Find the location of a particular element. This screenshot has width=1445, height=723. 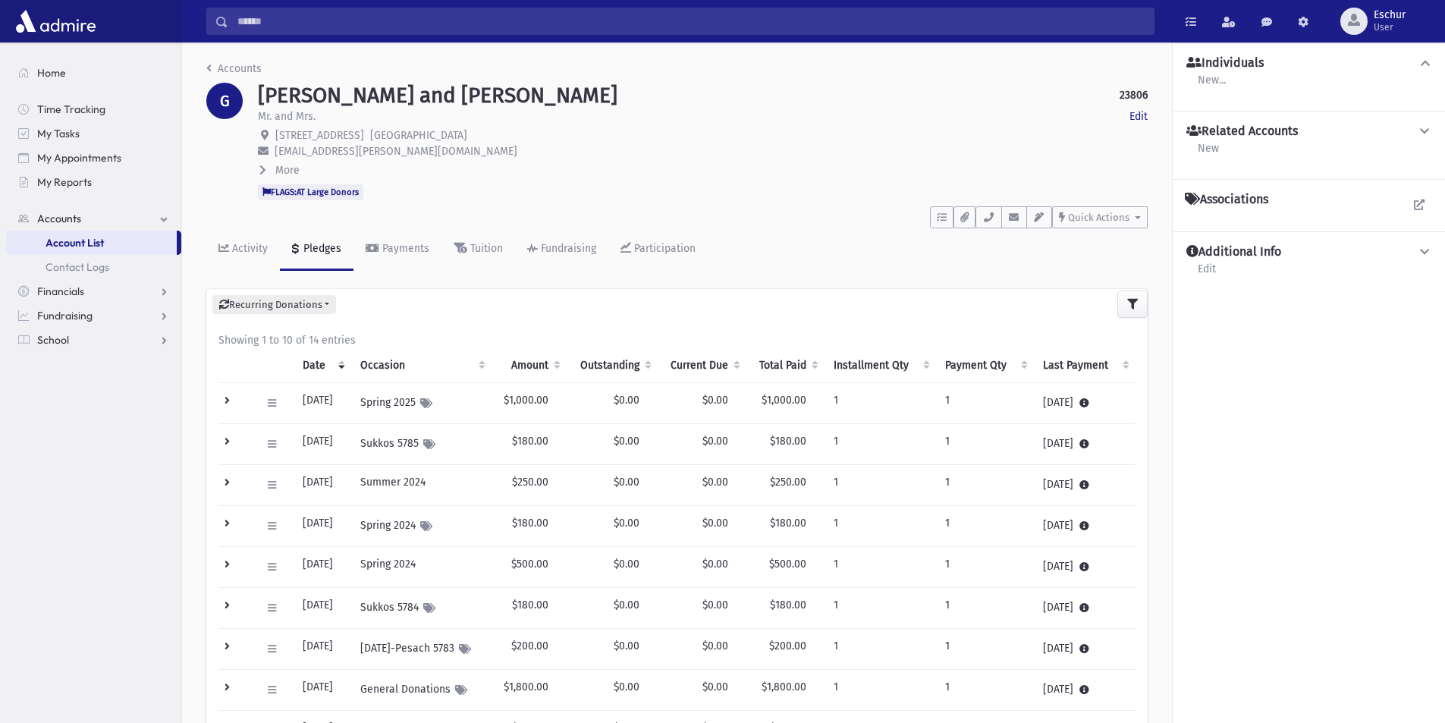

a: My Reports is located at coordinates (93, 182).